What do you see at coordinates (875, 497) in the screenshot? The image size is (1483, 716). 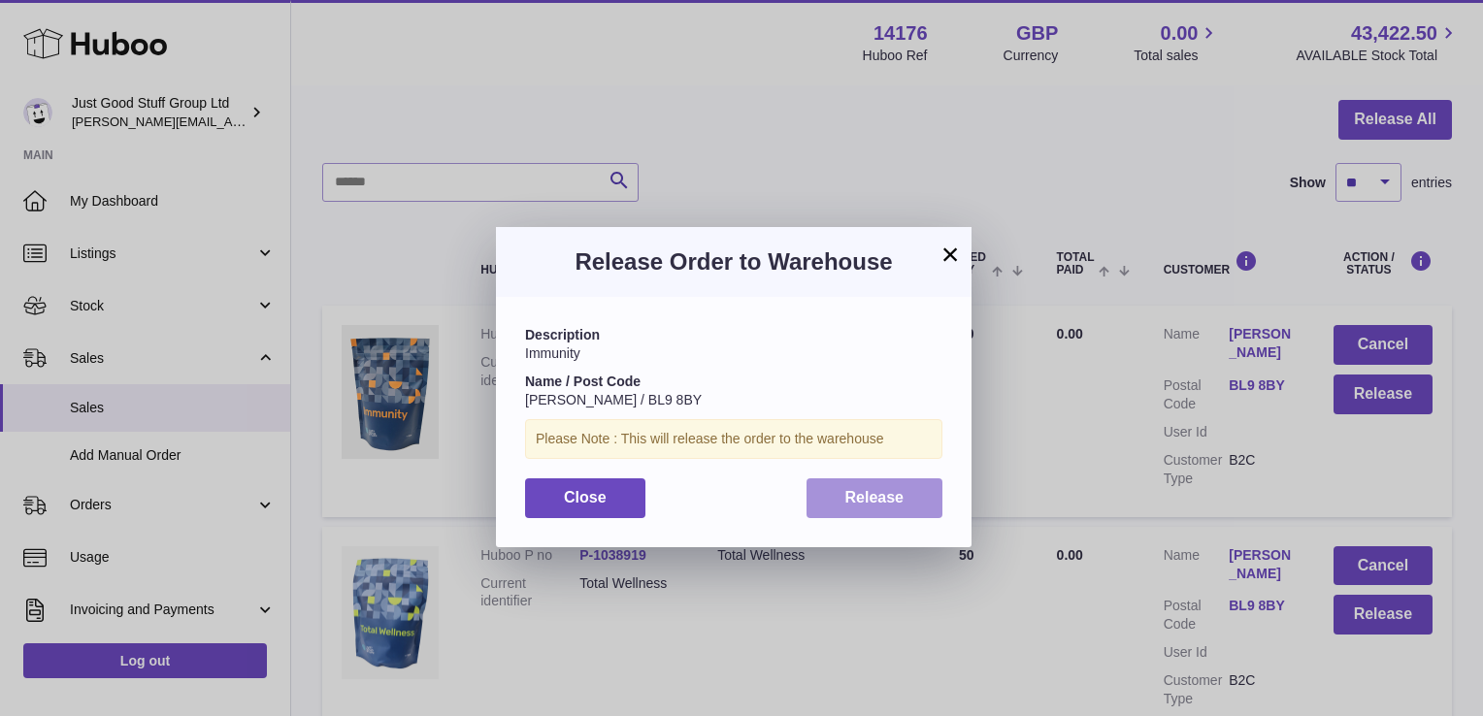 I see `span: Release` at bounding box center [875, 497].